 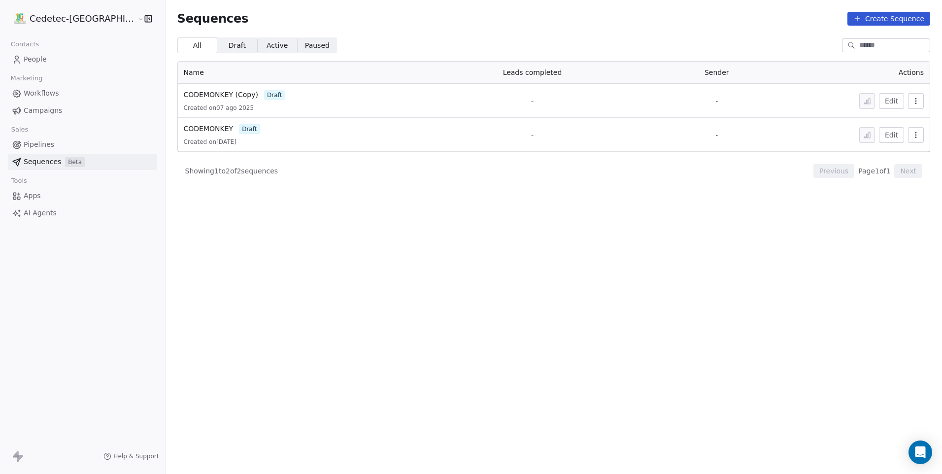 What do you see at coordinates (889, 19) in the screenshot?
I see `button: Create Sequence` at bounding box center [889, 19].